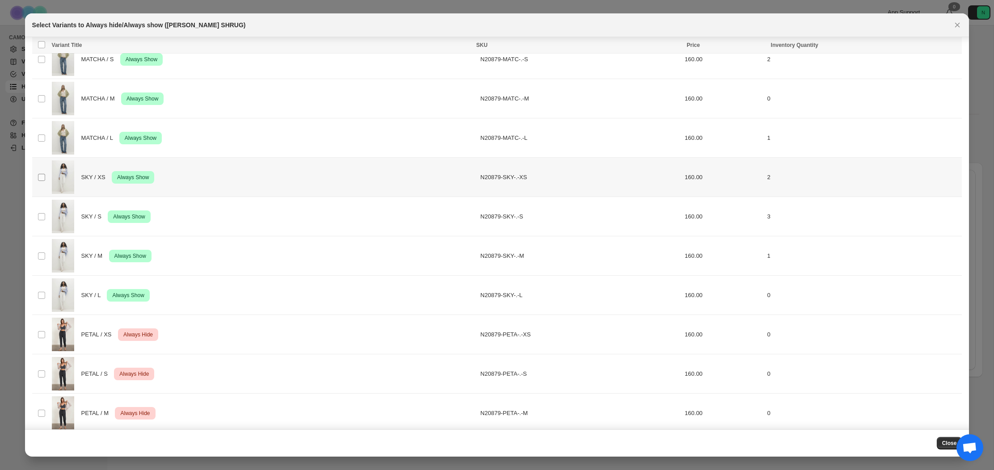 The height and width of the screenshot is (470, 994). What do you see at coordinates (580, 99) in the screenshot?
I see `td: N20879-MATC-.-M` at bounding box center [580, 99].